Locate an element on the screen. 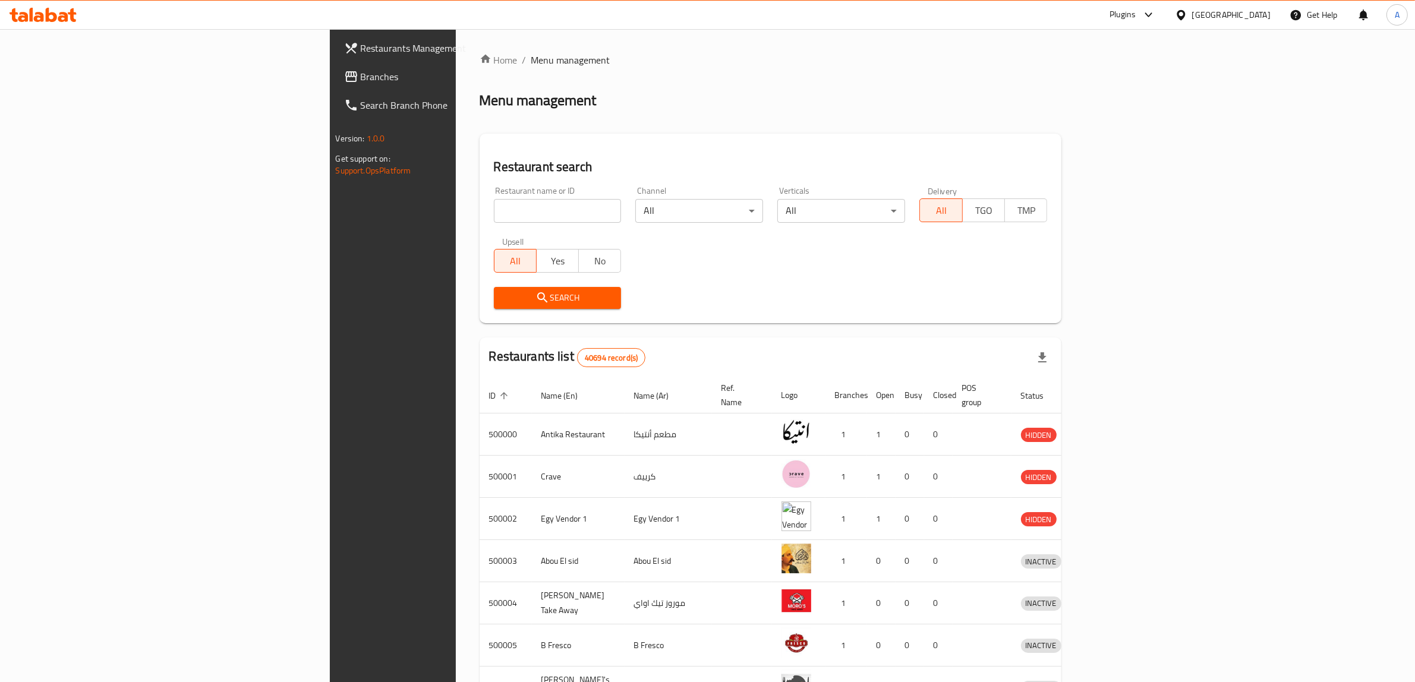 The image size is (1415, 682). th: Busy is located at coordinates (910, 395).